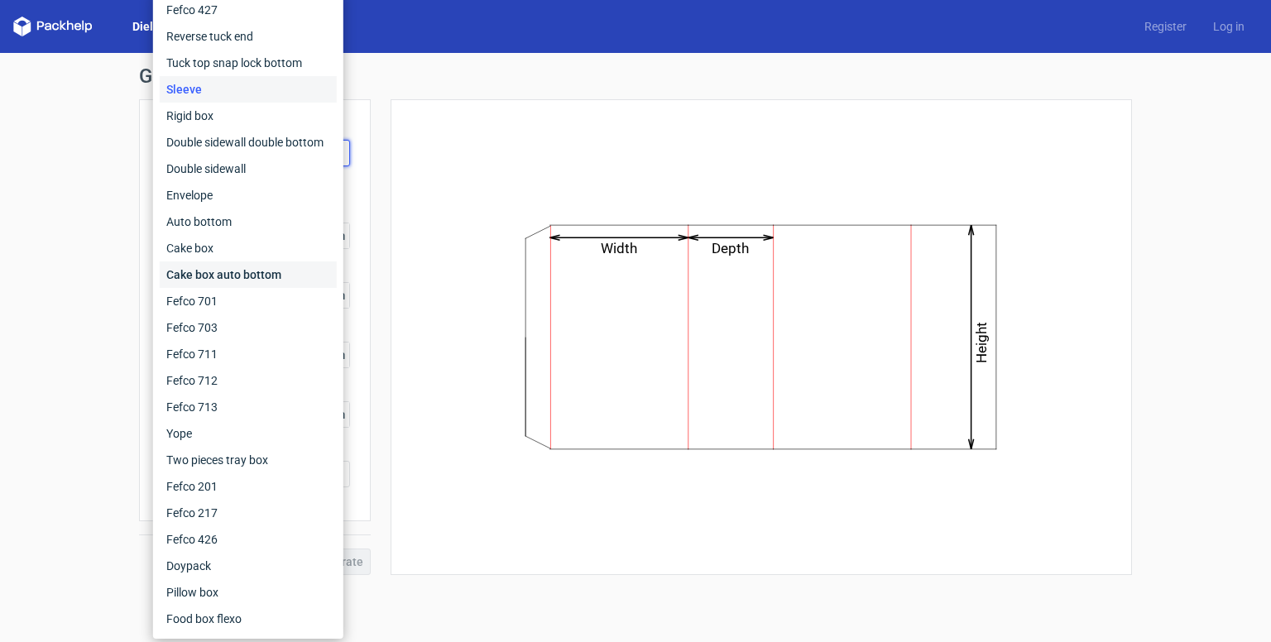 This screenshot has width=1271, height=642. What do you see at coordinates (248, 540) in the screenshot?
I see `div: Fefco 426` at bounding box center [248, 540].